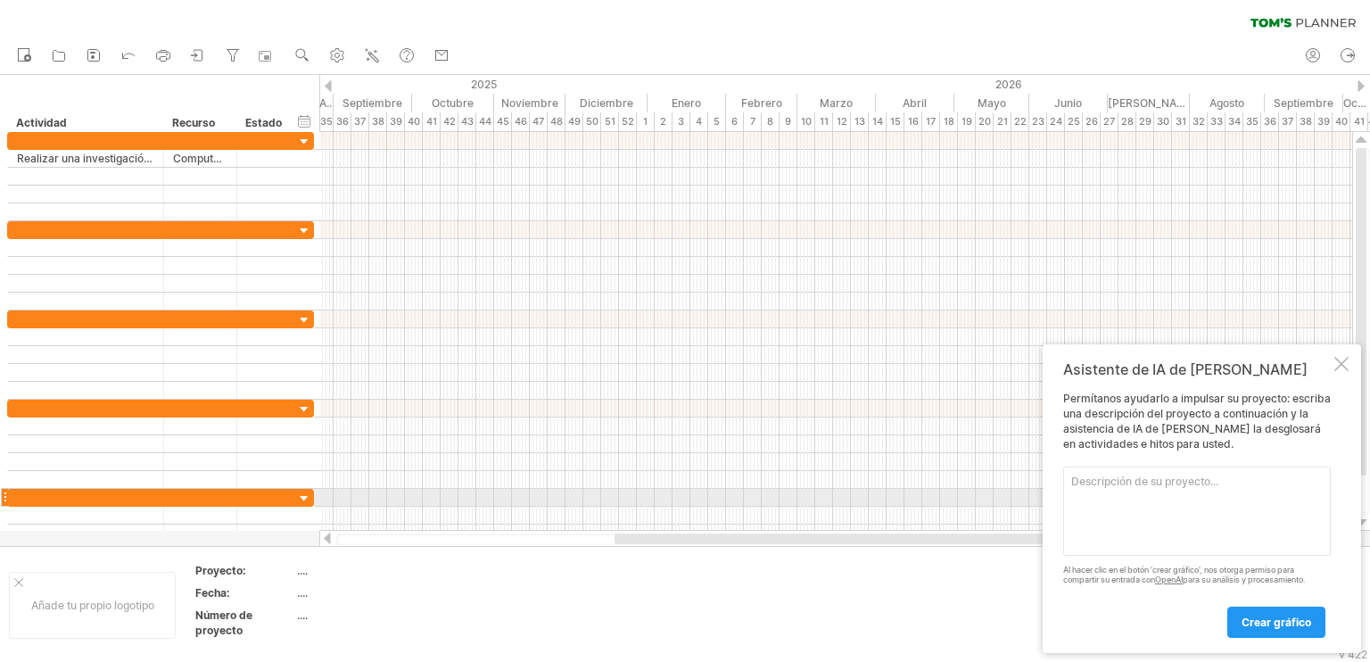 The width and height of the screenshot is (1370, 662). Describe the element at coordinates (646, 121) in the screenshot. I see `div: 1` at that location.